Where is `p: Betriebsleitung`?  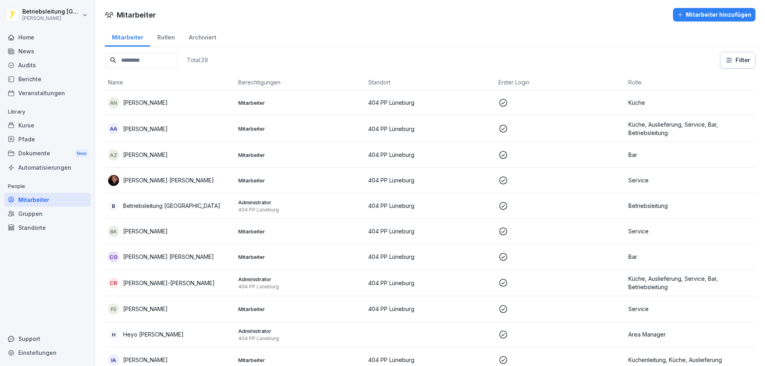
p: Betriebsleitung is located at coordinates (690, 206).